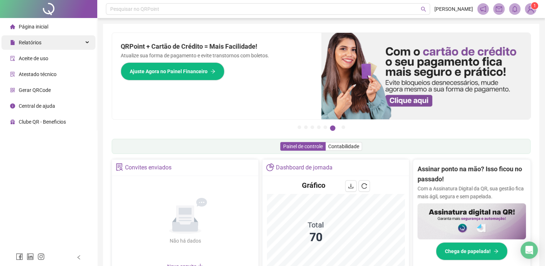 Image resolution: width=545 pixels, height=266 pixels. I want to click on button: Ajuste Agora no Painel Financeiro, so click(173, 71).